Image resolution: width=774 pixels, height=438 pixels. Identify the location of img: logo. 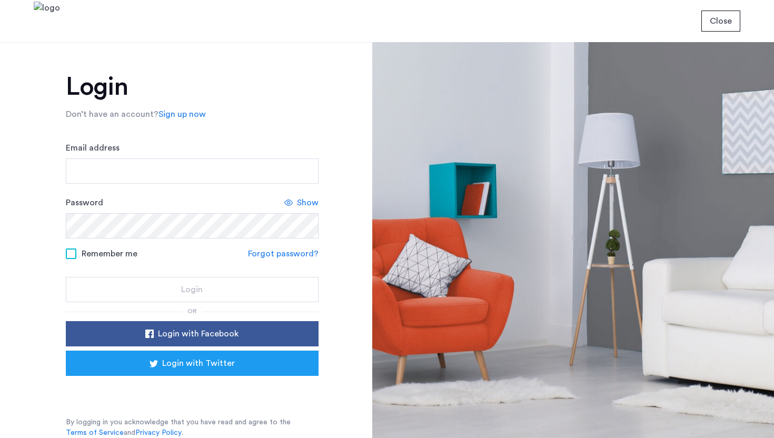
(47, 21).